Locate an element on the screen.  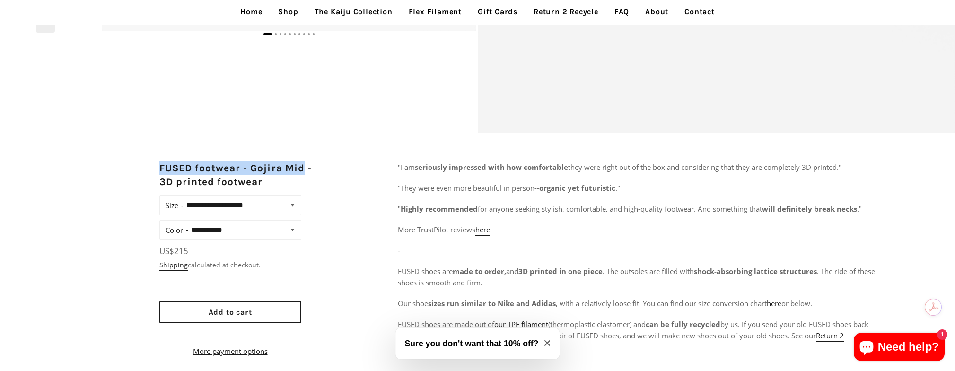
b: Highly recommended is located at coordinates (439, 209).